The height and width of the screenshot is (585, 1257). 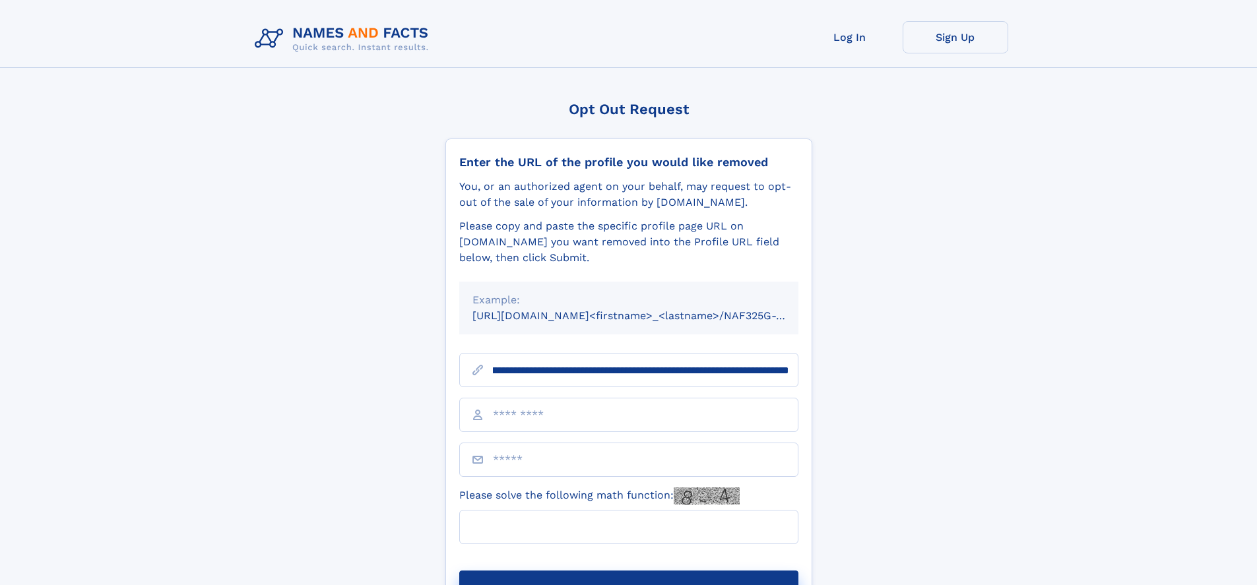 What do you see at coordinates (344, 39) in the screenshot?
I see `img: Logo Names and Facts` at bounding box center [344, 39].